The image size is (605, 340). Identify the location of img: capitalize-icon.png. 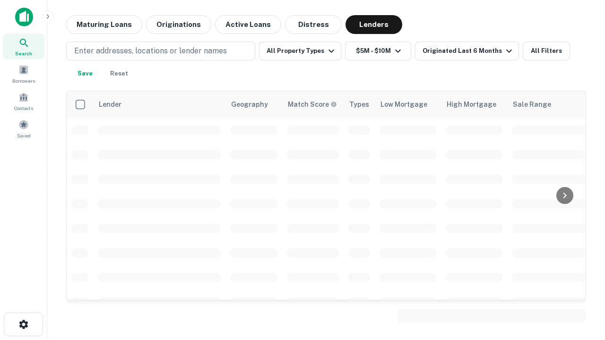
(24, 17).